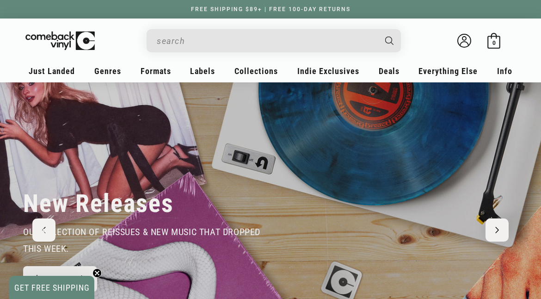 Image resolution: width=541 pixels, height=299 pixels. Describe the element at coordinates (256, 71) in the screenshot. I see `span: Collections` at that location.